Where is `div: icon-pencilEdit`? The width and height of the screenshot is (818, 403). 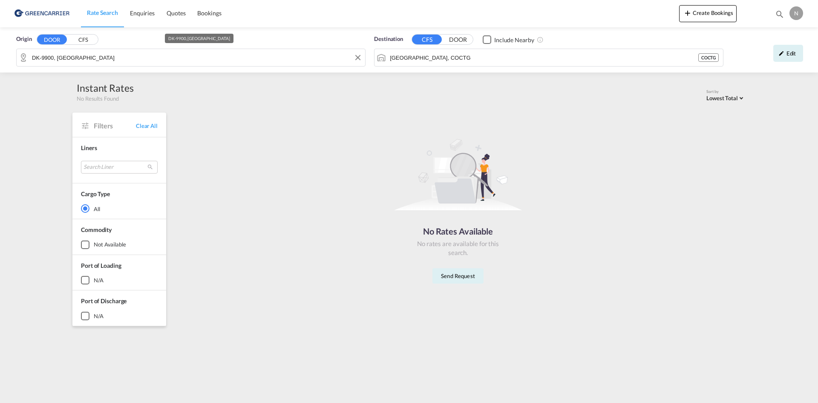
div: icon-pencilEdit is located at coordinates (789, 53).